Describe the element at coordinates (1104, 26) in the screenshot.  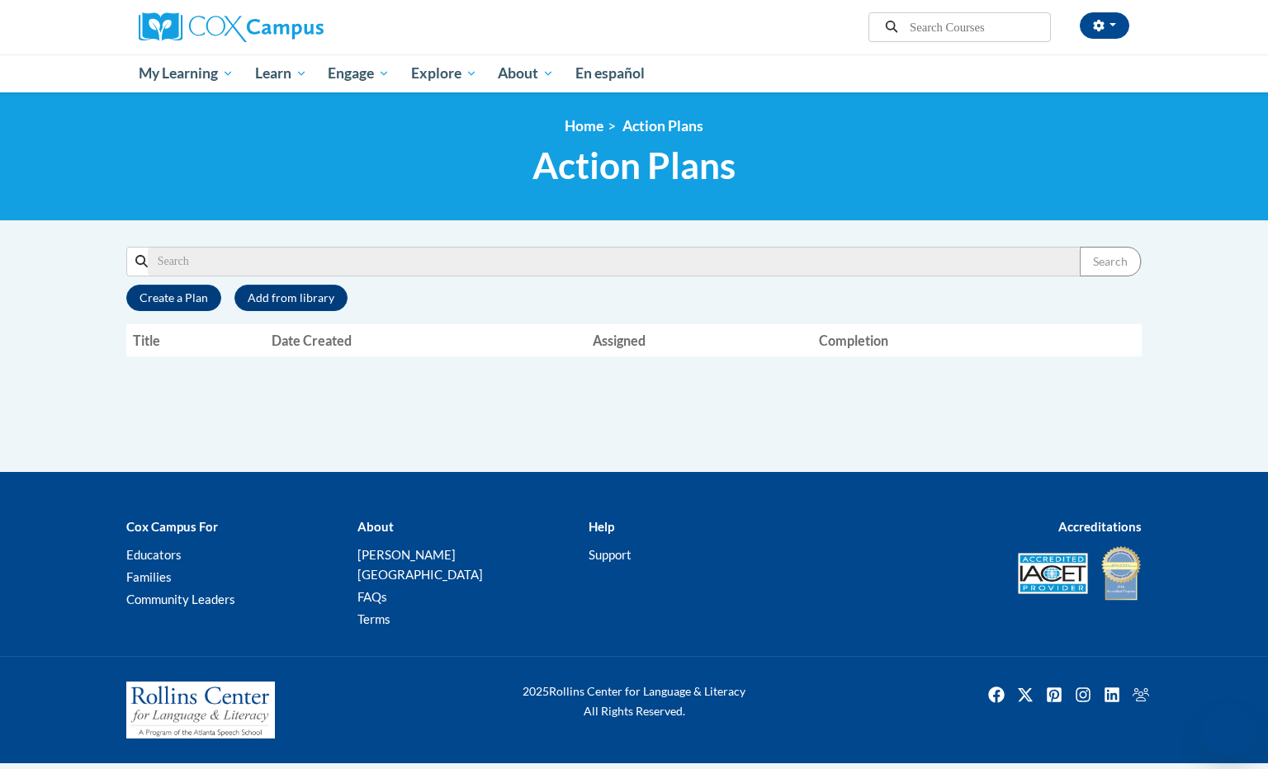
I see `button: Account Settings` at that location.